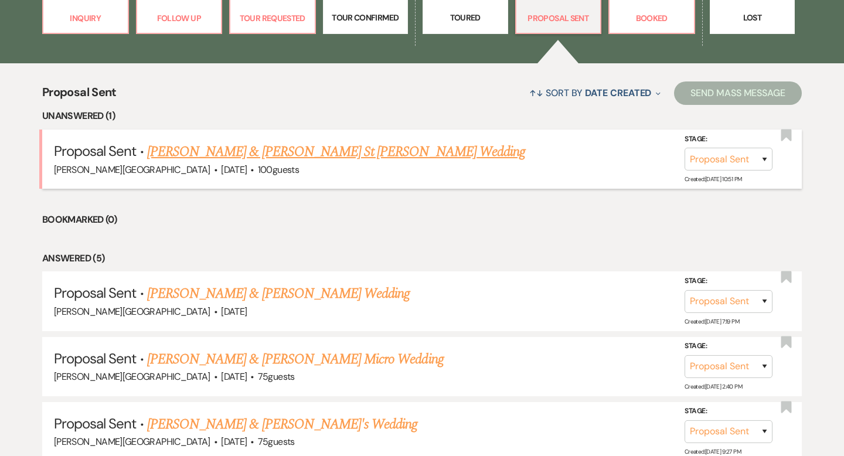 The height and width of the screenshot is (456, 844). I want to click on p: Proposal Sent, so click(559, 18).